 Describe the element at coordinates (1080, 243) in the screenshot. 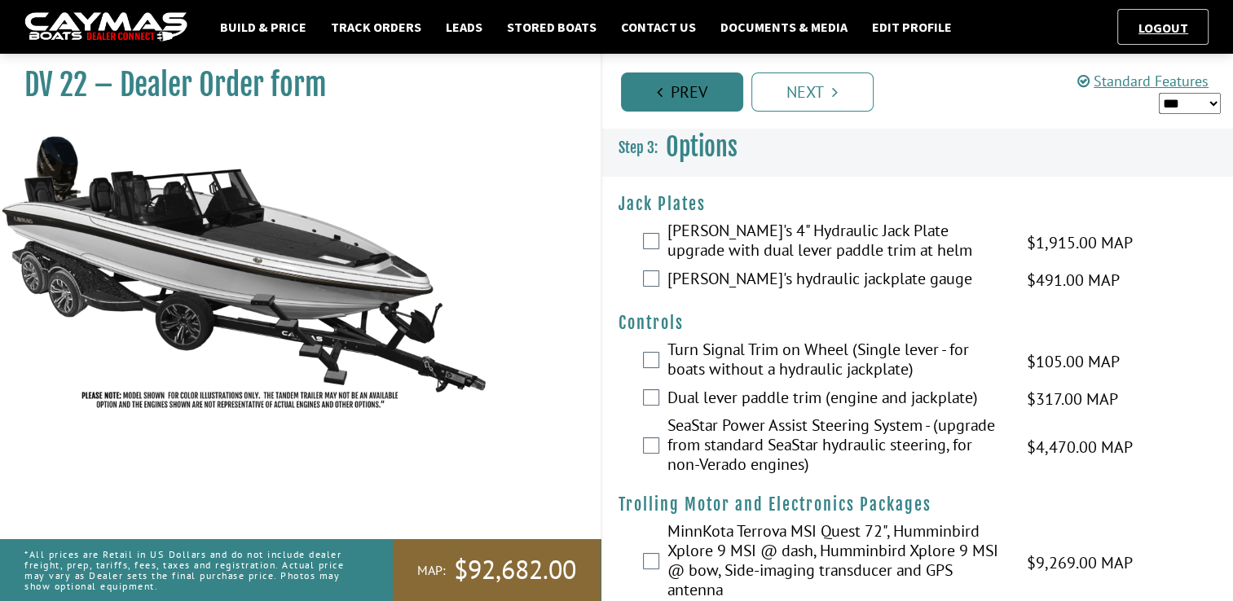

I see `span: $1,915.00 MAP` at that location.